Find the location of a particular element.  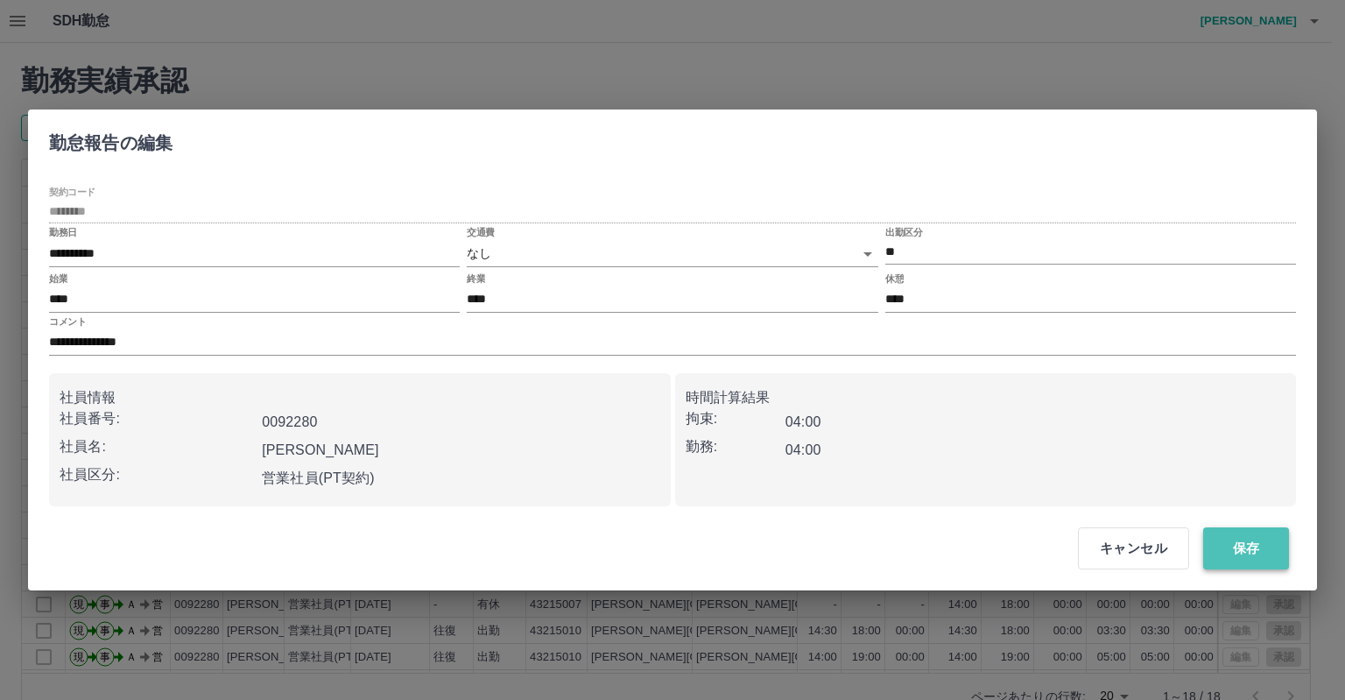

label: 契約コード is located at coordinates (72, 192).